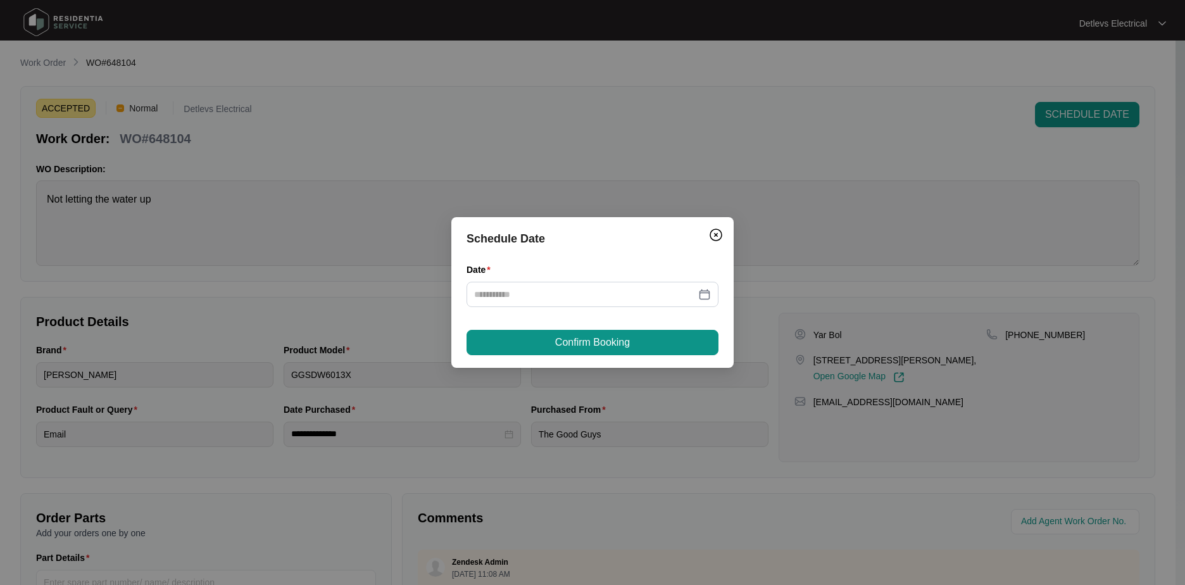 This screenshot has width=1185, height=585. Describe the element at coordinates (585, 294) in the screenshot. I see `input: Date` at that location.